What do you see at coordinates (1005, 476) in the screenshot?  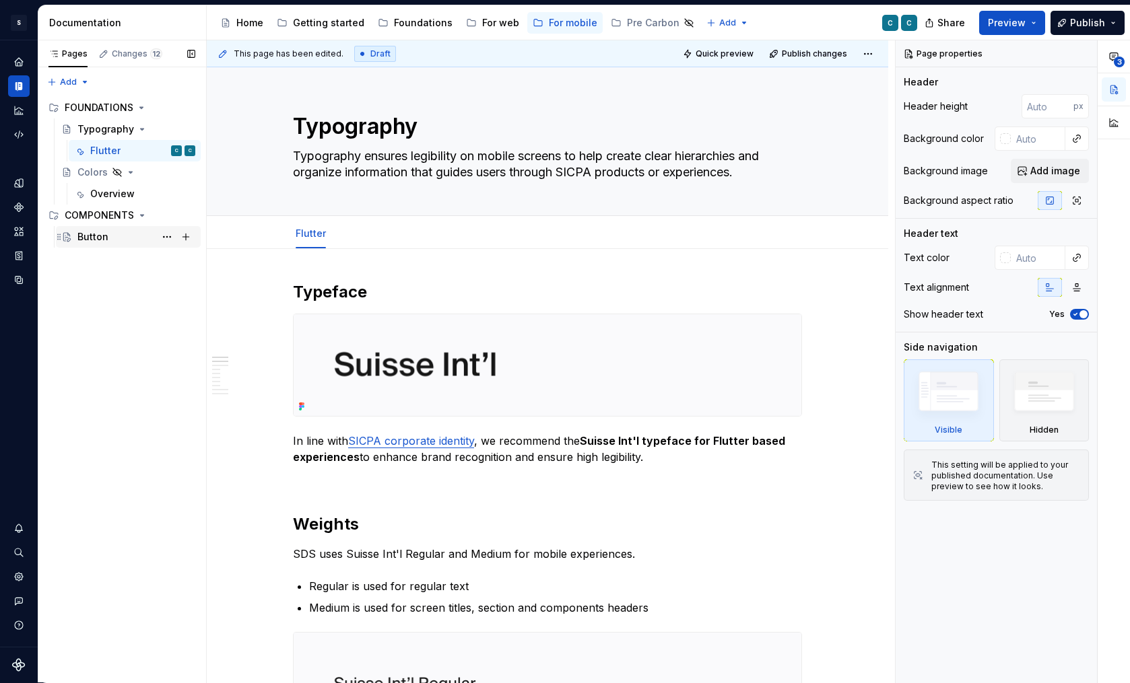 I see `div: This setting will be applied to your published documentation. Use preview to see how it looks.` at bounding box center [1005, 476].